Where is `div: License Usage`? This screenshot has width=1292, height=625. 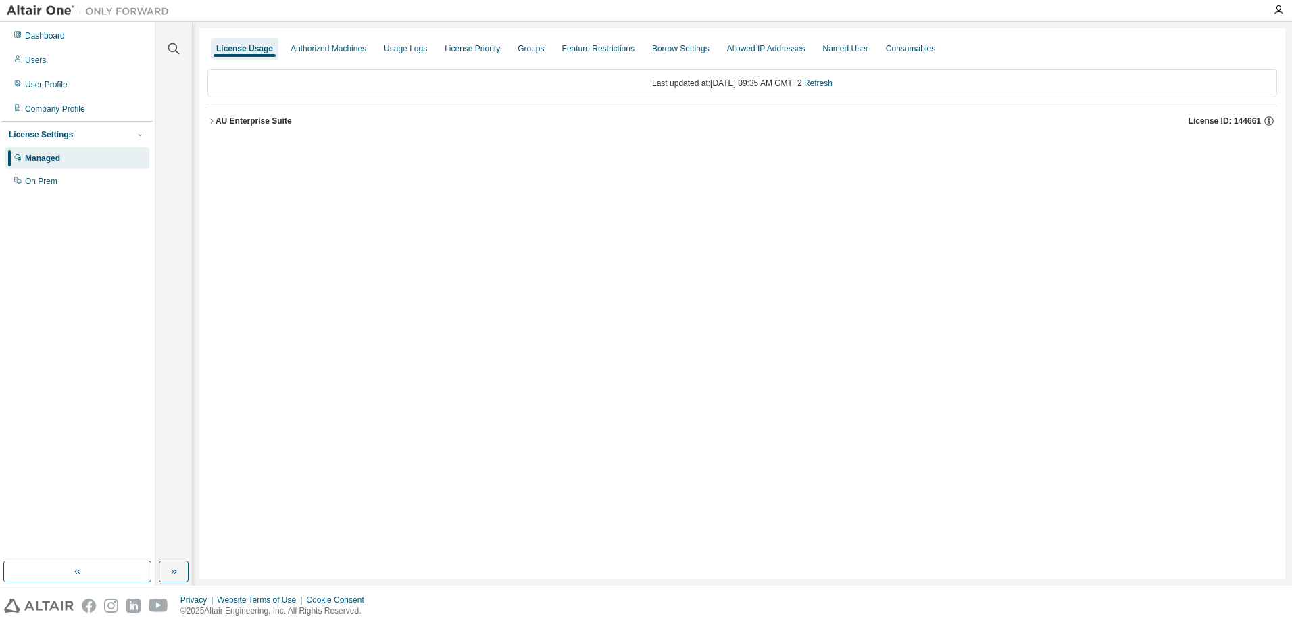
div: License Usage is located at coordinates (245, 49).